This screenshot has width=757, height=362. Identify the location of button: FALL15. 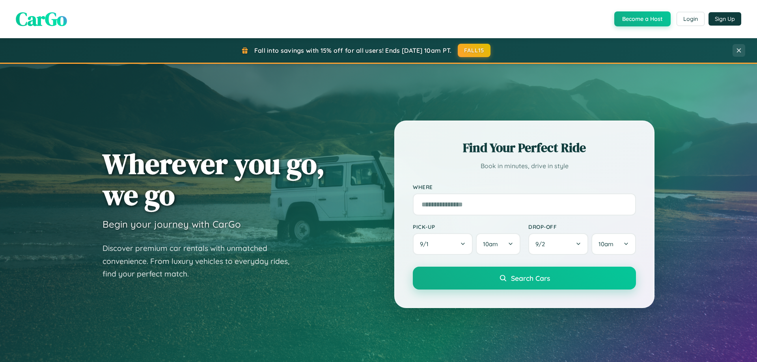
(474, 50).